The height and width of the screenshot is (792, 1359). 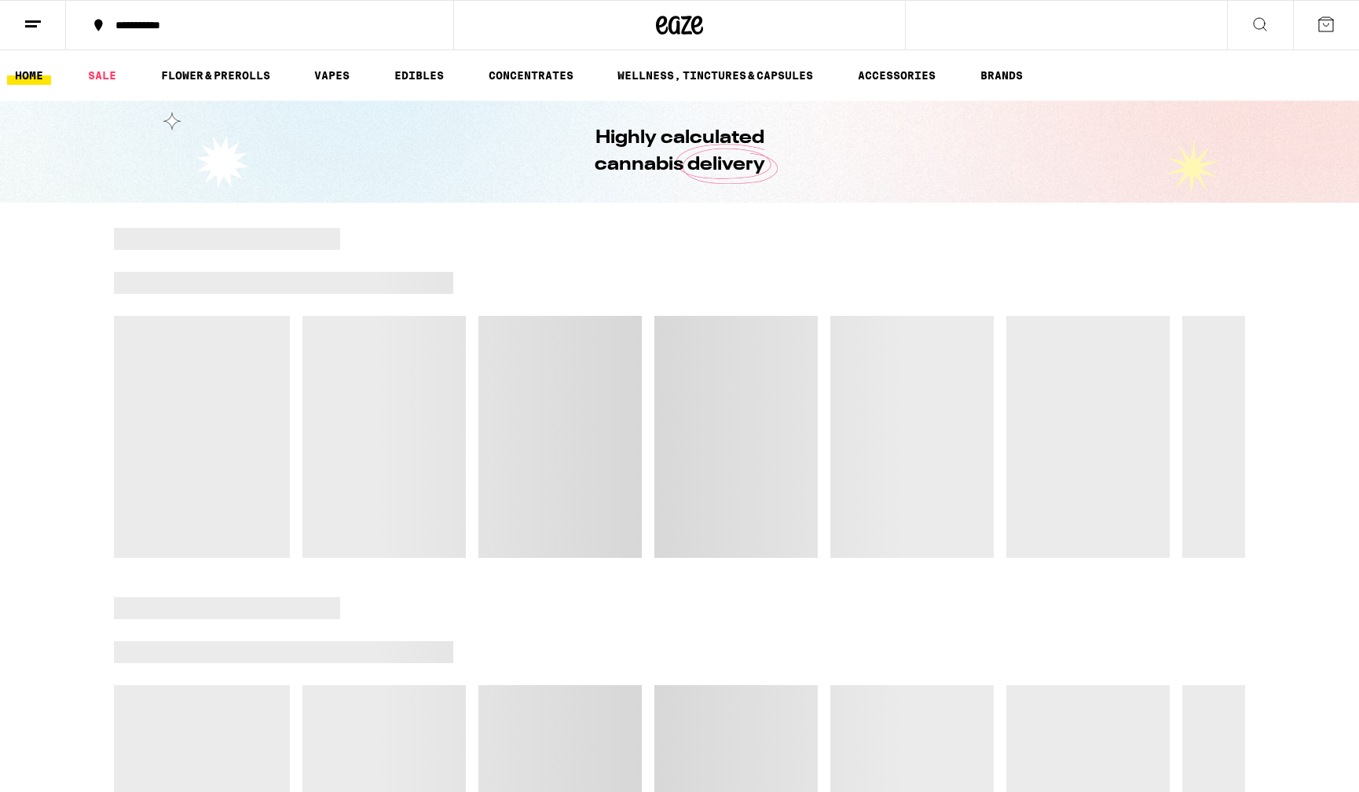 I want to click on a: WELLNESS, TINCTURES & CAPSULES, so click(x=715, y=75).